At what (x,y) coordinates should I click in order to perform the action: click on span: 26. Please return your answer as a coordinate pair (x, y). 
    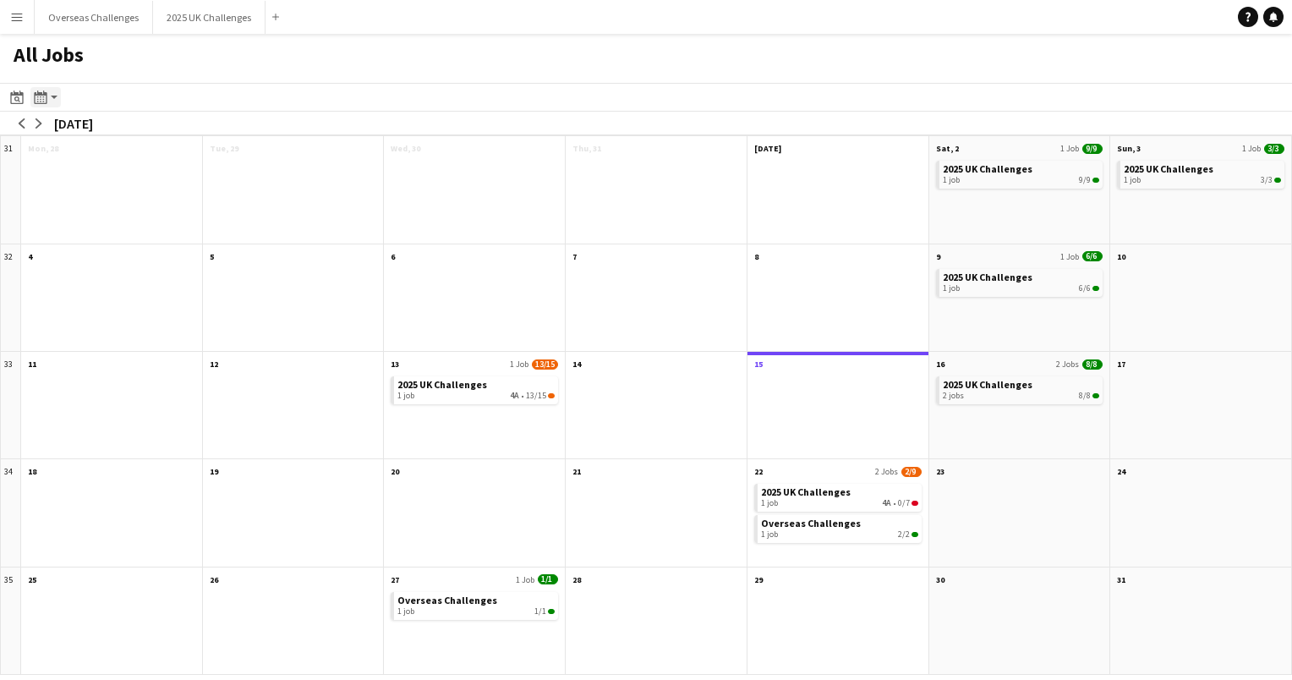
    Looking at the image, I should click on (214, 579).